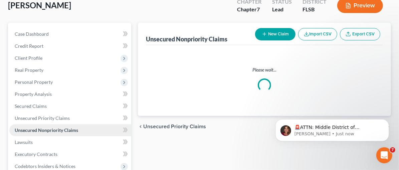 This screenshot has width=399, height=170. What do you see at coordinates (360, 34) in the screenshot?
I see `a: Export CSV` at bounding box center [360, 34].